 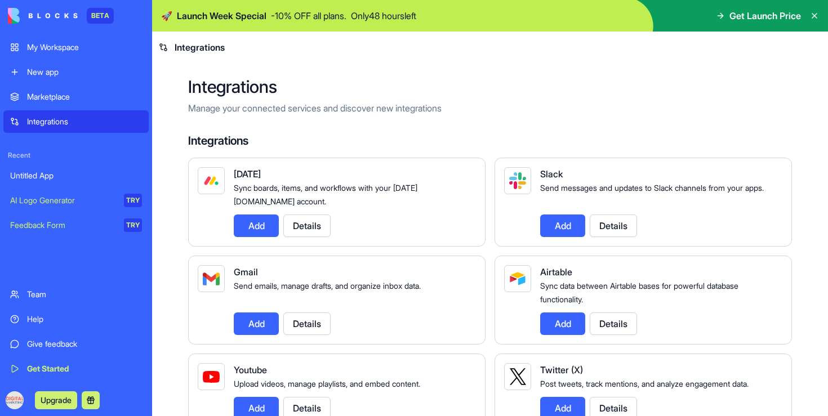 What do you see at coordinates (15, 400) in the screenshot?
I see `img: ACg8ocJZD6tSvQ06SeMYB9EeR-8AZQv6ZNJSaz8VFD1jRfYElZAse6w=s96-c` at bounding box center [15, 400].